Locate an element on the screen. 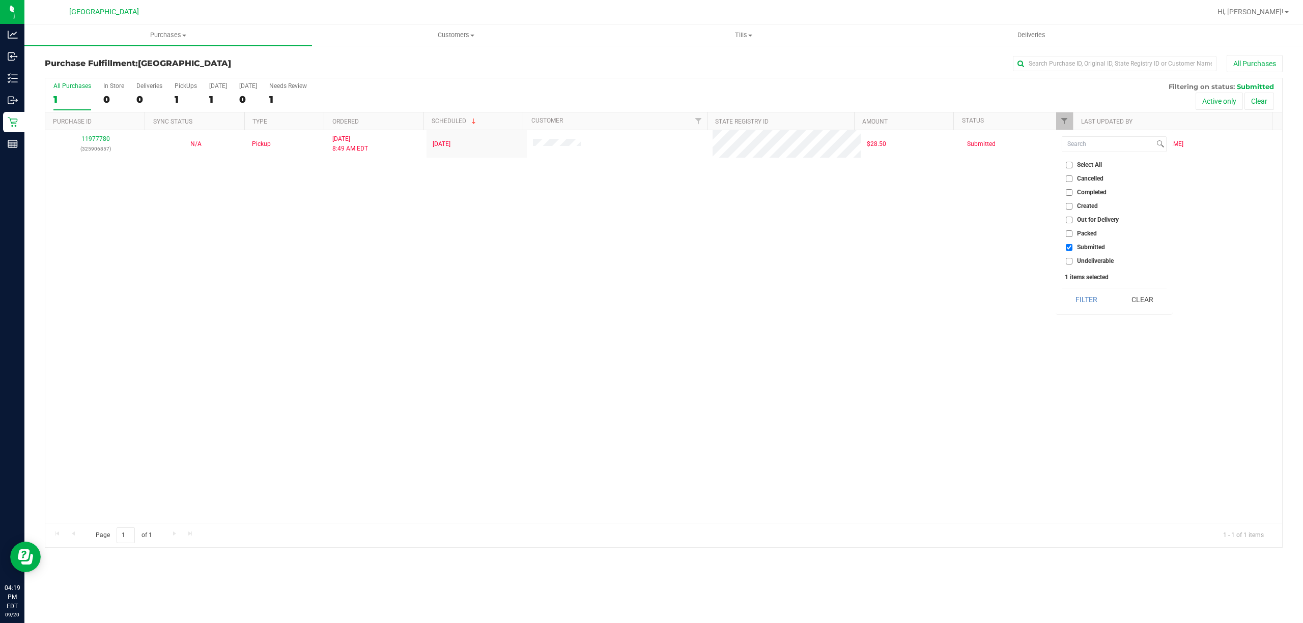  a: State Registry ID is located at coordinates (742, 122).